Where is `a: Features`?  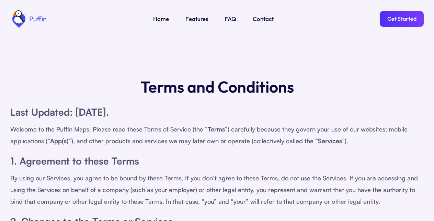
a: Features is located at coordinates (197, 19).